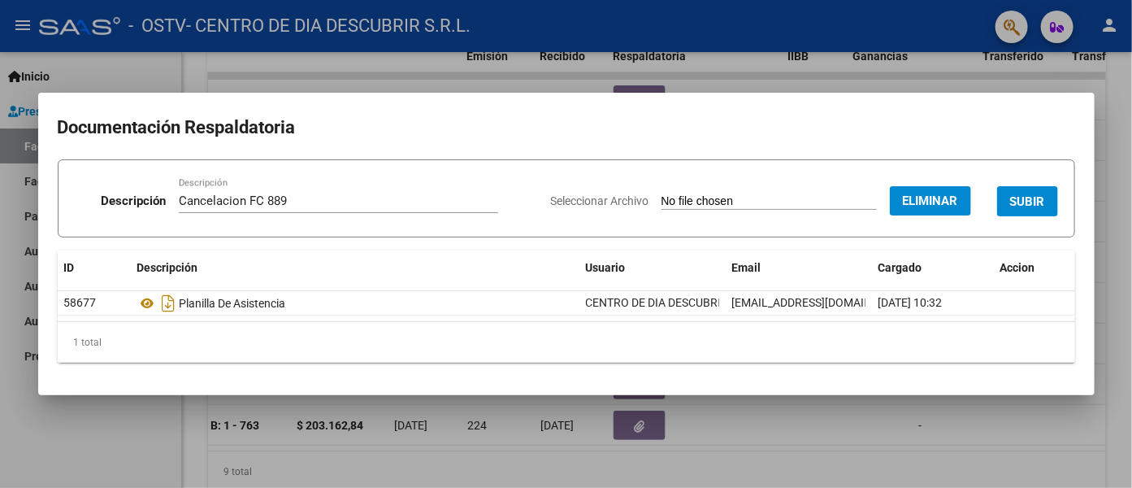 This screenshot has width=1132, height=488. What do you see at coordinates (94, 267) in the screenshot?
I see `datatable-header-cell: ID` at bounding box center [94, 267].